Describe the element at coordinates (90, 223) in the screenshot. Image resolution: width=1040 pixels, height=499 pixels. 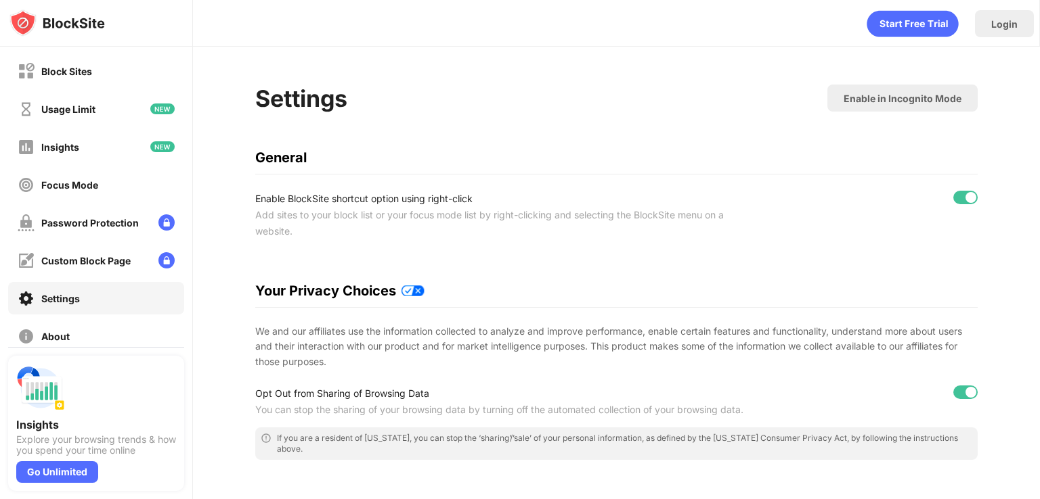
I see `div: Password Protection` at that location.